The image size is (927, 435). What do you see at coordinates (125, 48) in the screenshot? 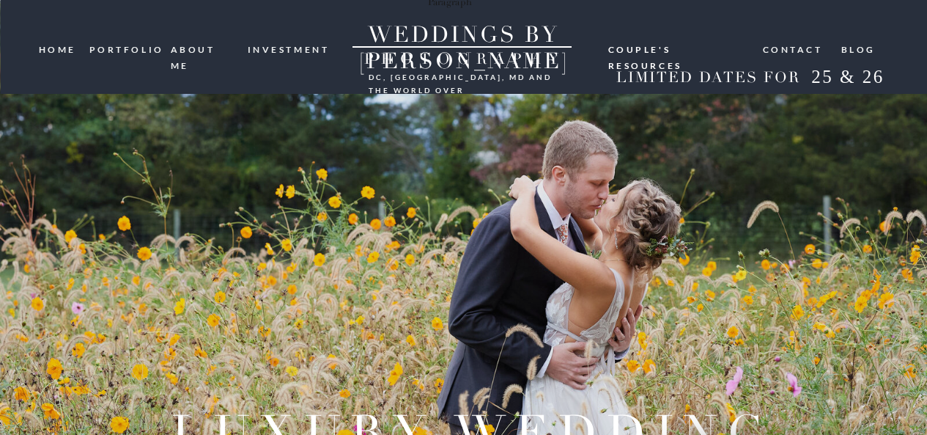
I see `a: portfolio` at bounding box center [125, 48].